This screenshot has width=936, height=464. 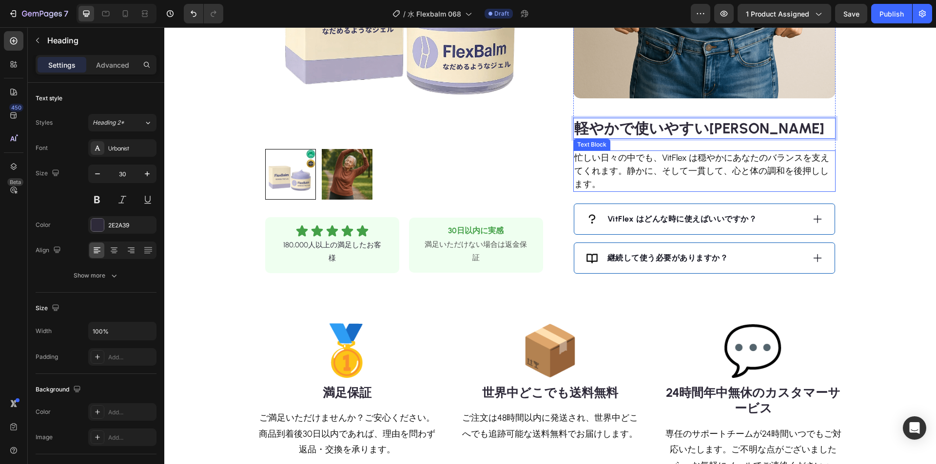 What do you see at coordinates (168, 225) in the screenshot?
I see `p: 180,000人以上の満足したお客様` at bounding box center [168, 225].